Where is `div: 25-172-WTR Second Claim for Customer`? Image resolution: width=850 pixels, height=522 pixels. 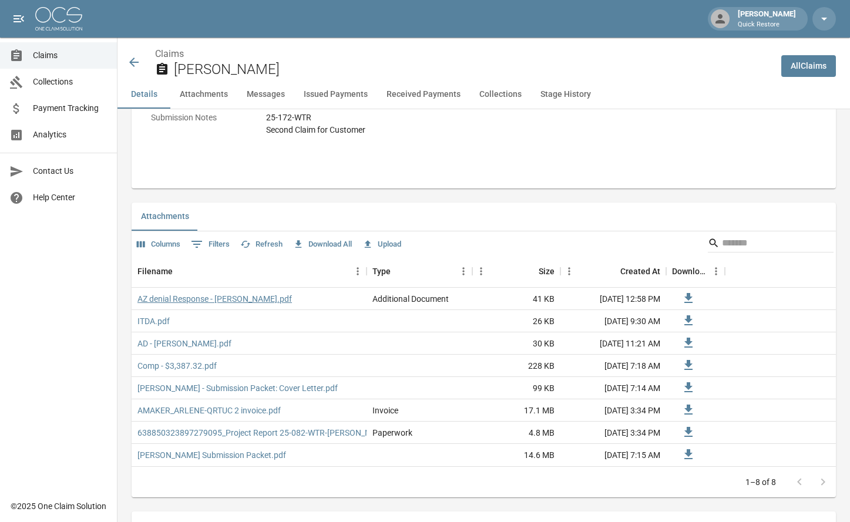
div: 25-172-WTR Second Claim for Customer is located at coordinates (541, 124).